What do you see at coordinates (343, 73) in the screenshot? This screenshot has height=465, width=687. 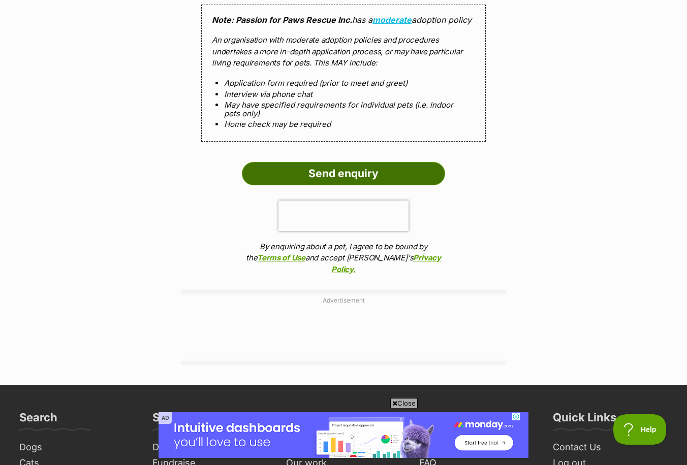 I see `div: has a adoption policy` at bounding box center [343, 73].